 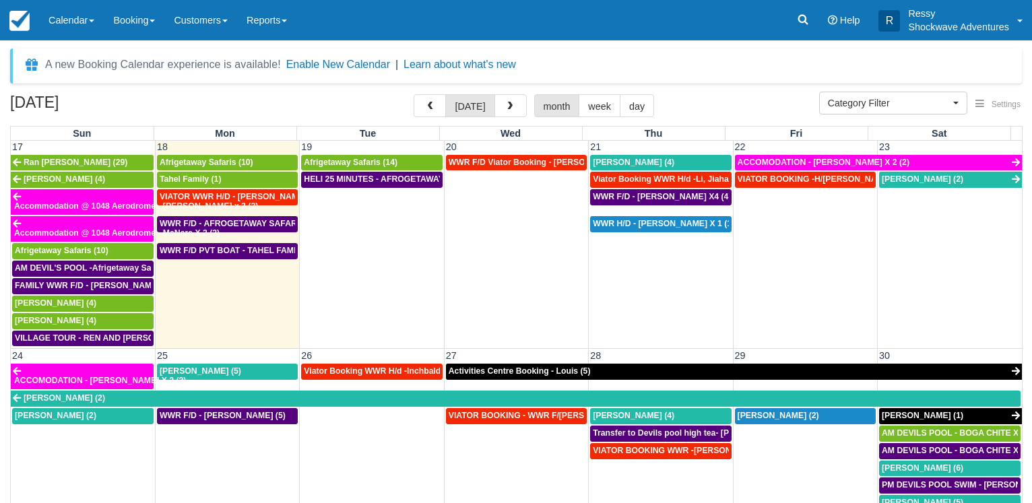 What do you see at coordinates (600, 106) in the screenshot?
I see `button: week` at bounding box center [600, 106].